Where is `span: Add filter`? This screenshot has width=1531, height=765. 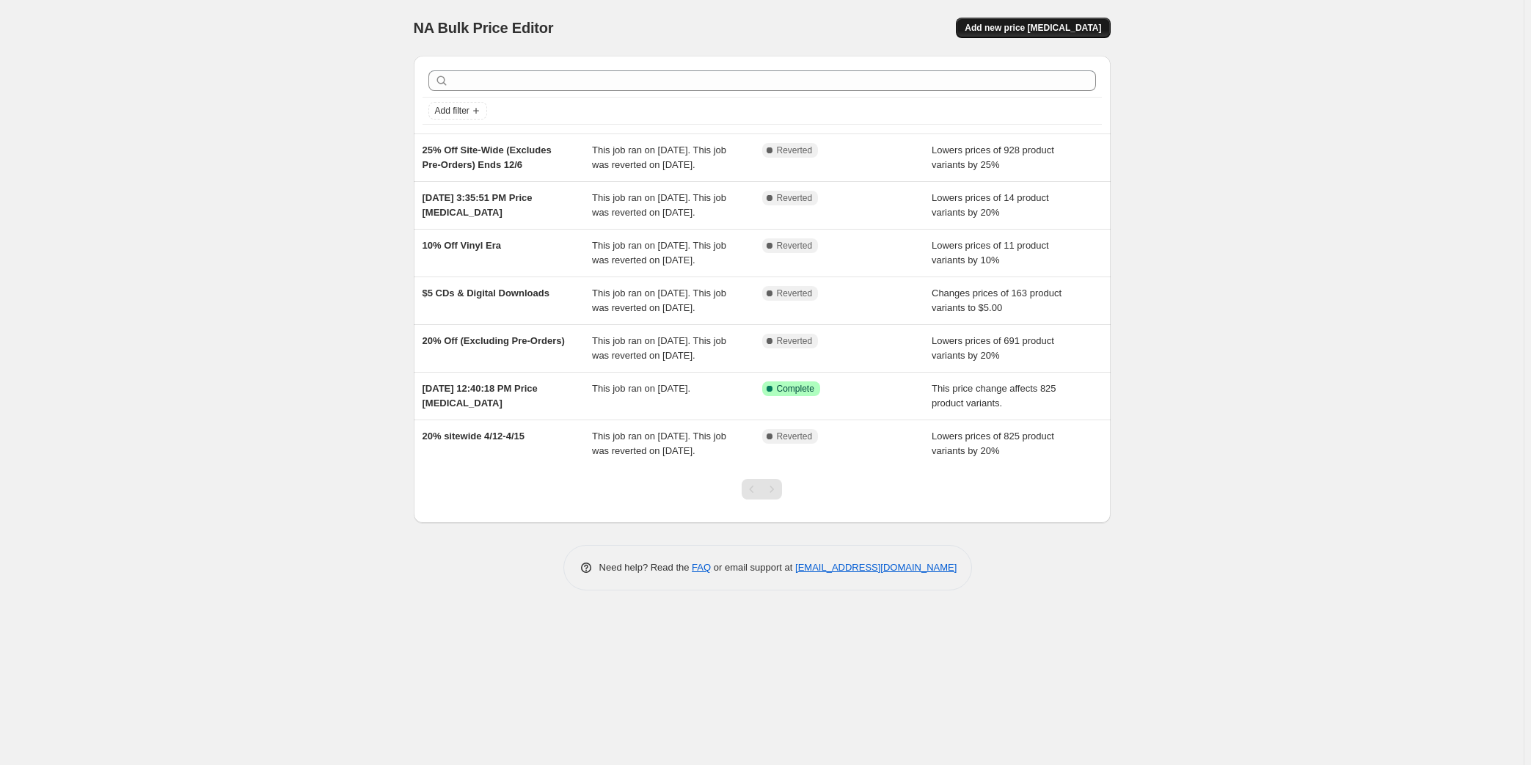
span: Add filter is located at coordinates (452, 111).